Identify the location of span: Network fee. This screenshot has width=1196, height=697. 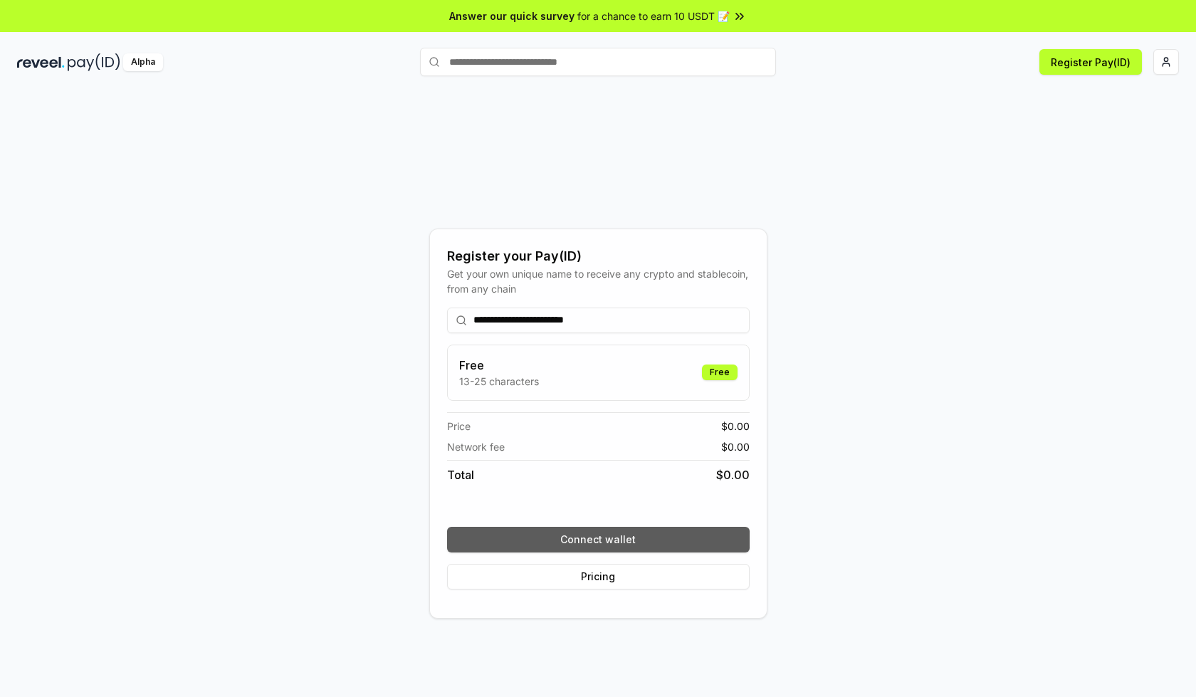
(476, 446).